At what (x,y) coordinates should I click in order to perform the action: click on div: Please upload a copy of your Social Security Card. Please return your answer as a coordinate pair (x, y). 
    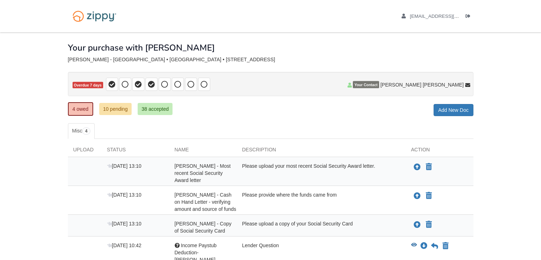
    Looking at the image, I should click on (321, 227).